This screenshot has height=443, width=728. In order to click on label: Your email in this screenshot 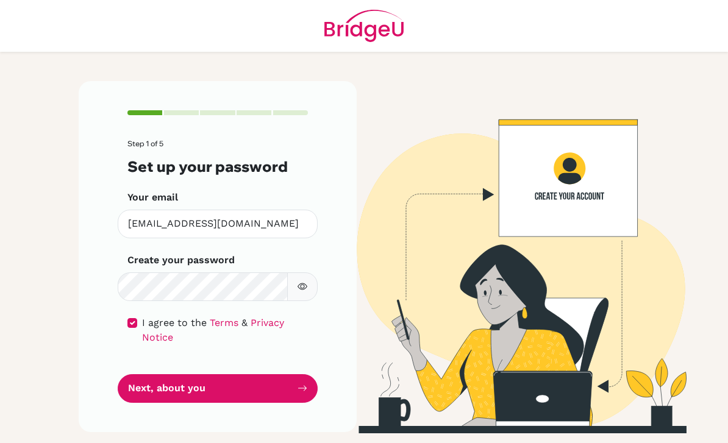, I will do `click(152, 198)`.